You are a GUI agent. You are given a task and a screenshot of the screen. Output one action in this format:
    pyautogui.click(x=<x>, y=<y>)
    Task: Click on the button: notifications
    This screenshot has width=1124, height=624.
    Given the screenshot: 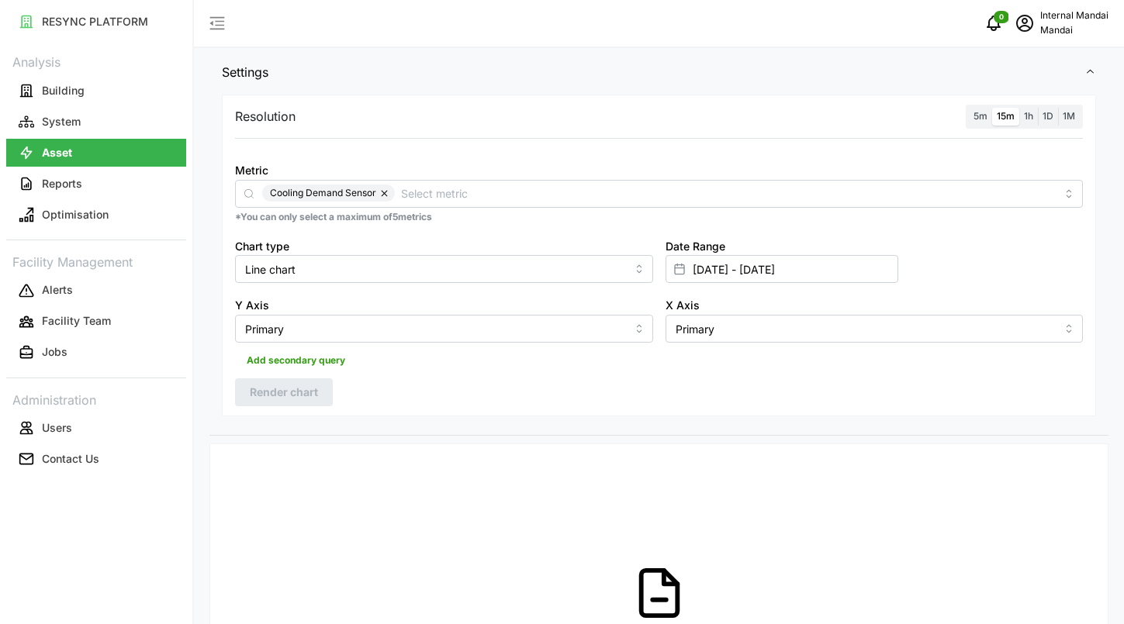 What is the action you would take?
    pyautogui.click(x=993, y=23)
    